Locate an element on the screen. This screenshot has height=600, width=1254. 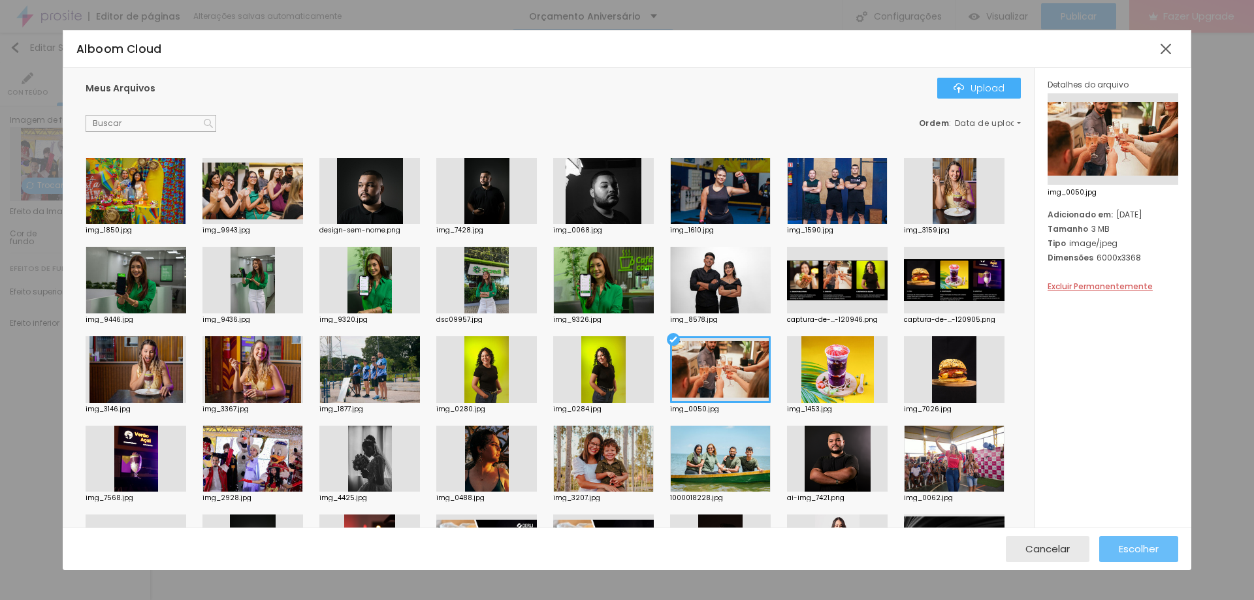
span: Detalhes do arquivo is located at coordinates (1088, 84).